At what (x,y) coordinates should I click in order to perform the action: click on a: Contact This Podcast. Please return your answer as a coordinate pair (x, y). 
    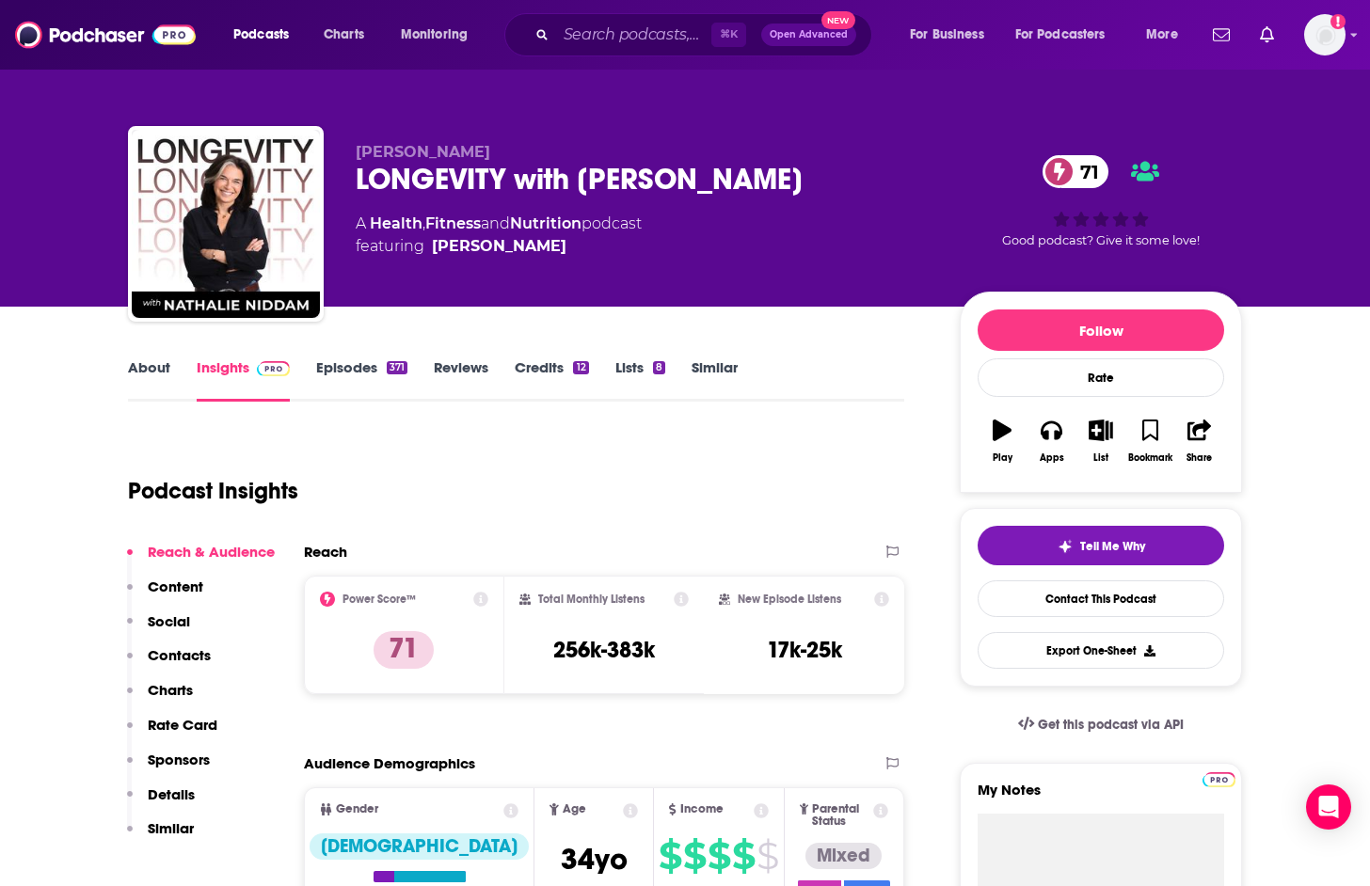
    Looking at the image, I should click on (1101, 598).